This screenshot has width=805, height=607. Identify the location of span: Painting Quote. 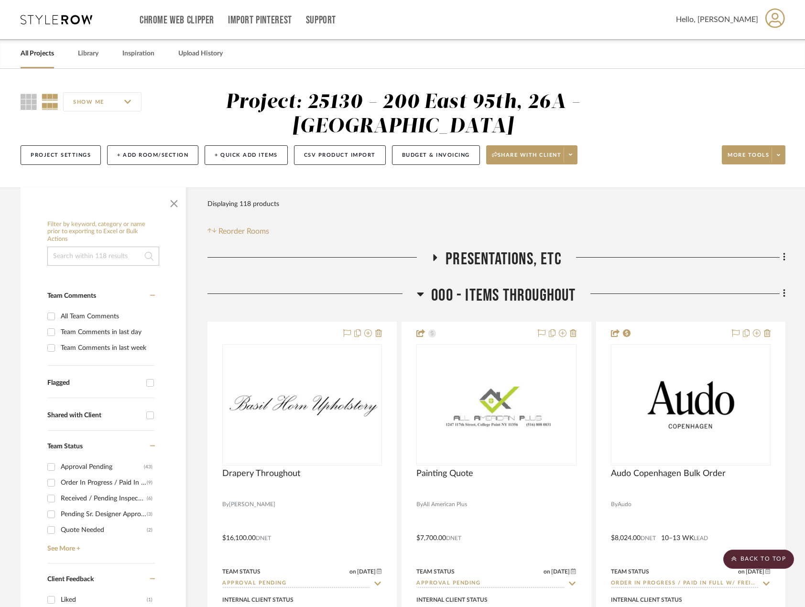
(444, 474).